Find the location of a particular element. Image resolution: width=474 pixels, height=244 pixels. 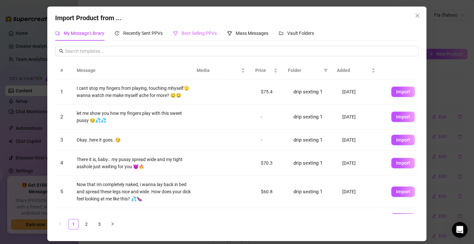

td: $60.8 is located at coordinates (272, 192).